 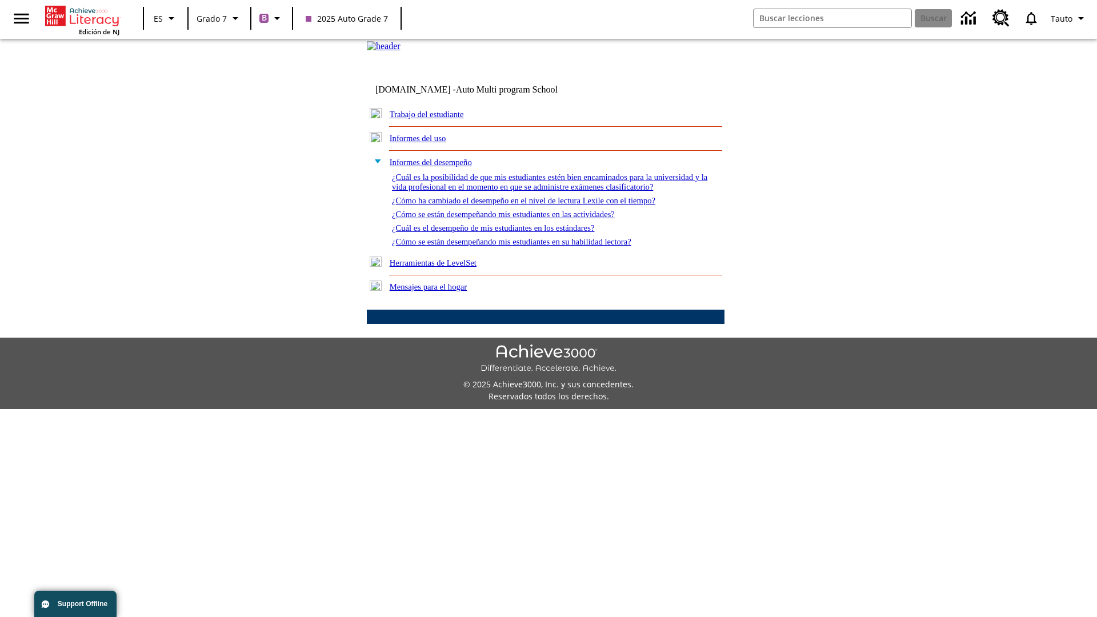 I want to click on span: 2025 Auto Grade 7, so click(x=347, y=18).